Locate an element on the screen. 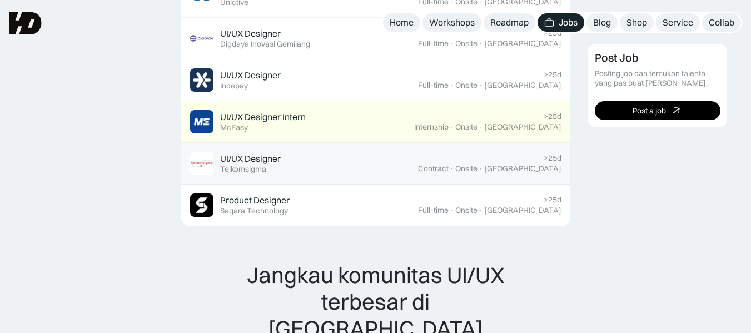  div: Roadmap is located at coordinates (509, 22).